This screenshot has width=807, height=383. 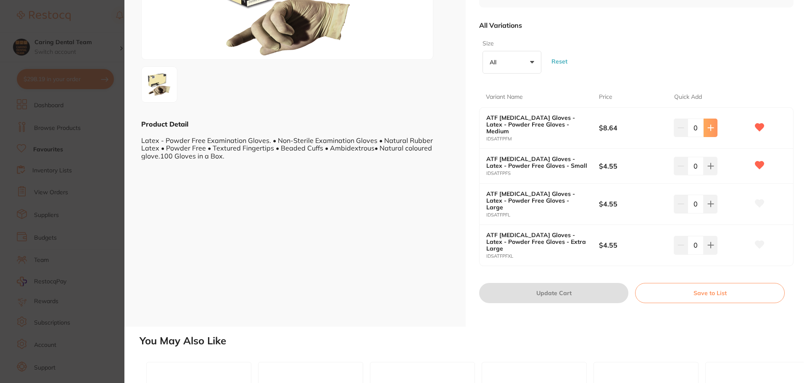 What do you see at coordinates (606, 97) in the screenshot?
I see `p: Price` at bounding box center [606, 97].